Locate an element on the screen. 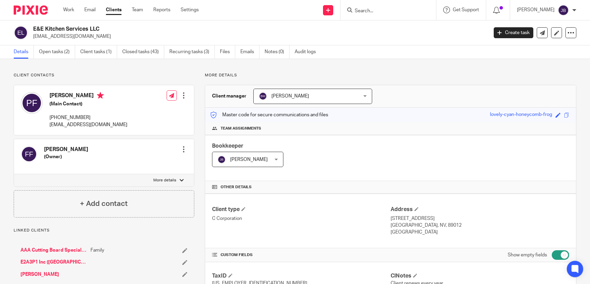 Image resolution: width=590 pixels, height=284 pixels. div: lovely-cyan-honeycomb-frog is located at coordinates (521, 115).